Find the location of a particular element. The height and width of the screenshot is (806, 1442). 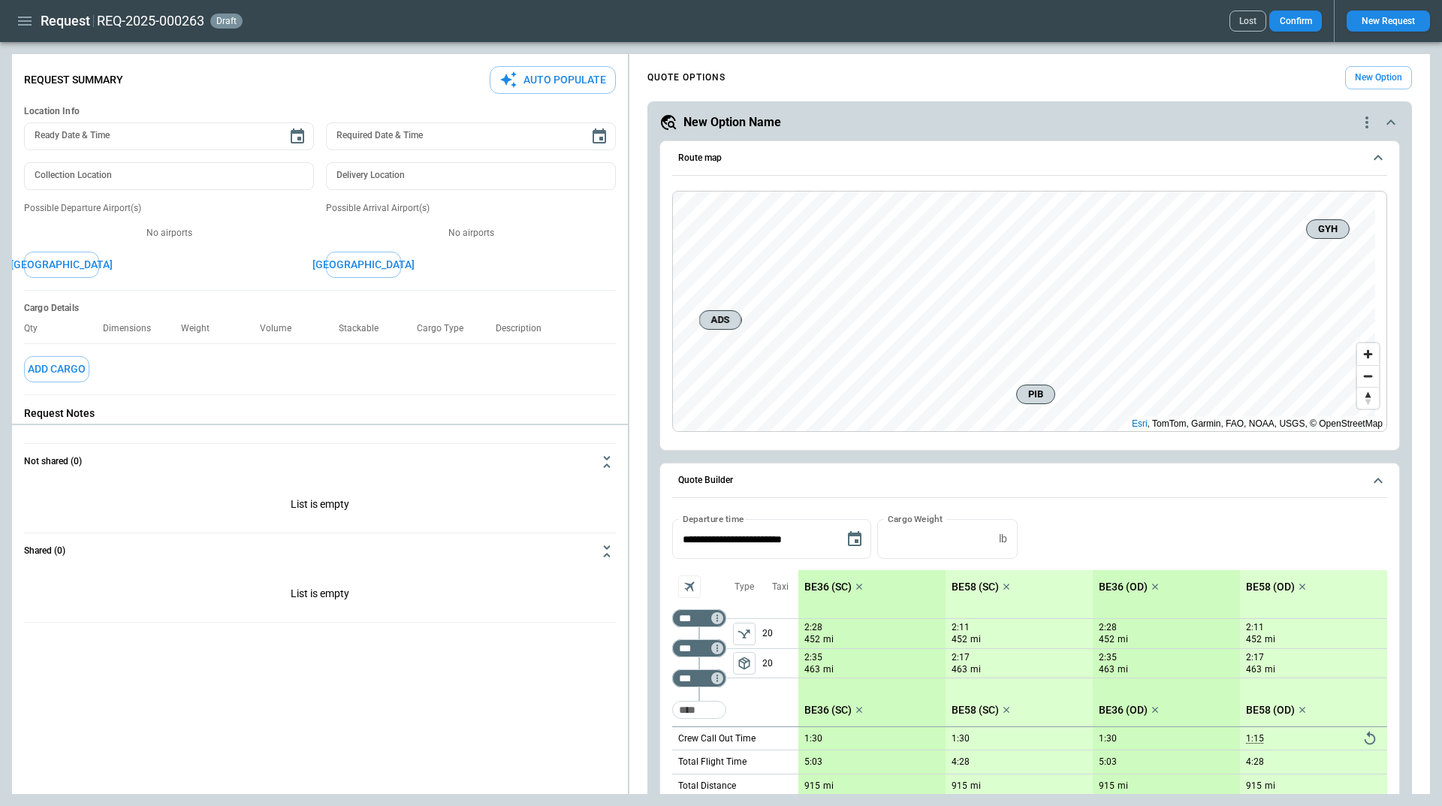

p: lb is located at coordinates (1003, 538).